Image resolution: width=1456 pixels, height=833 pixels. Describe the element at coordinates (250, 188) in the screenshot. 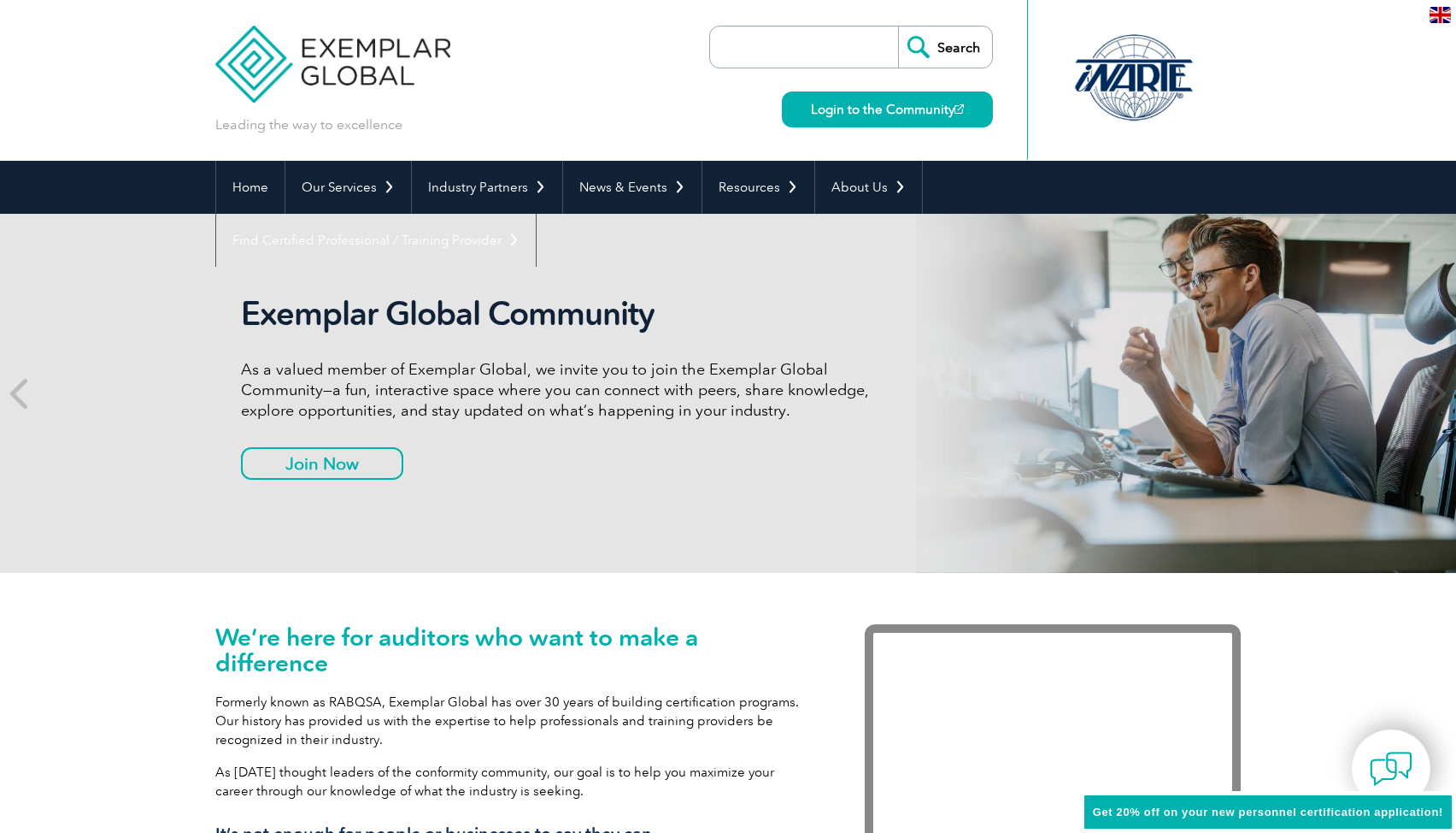

I see `a: Home` at that location.